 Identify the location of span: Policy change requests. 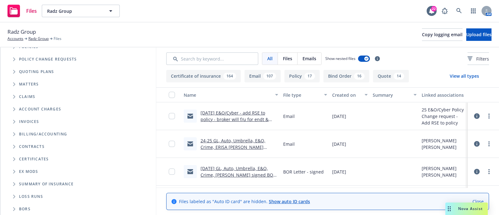
(48, 59).